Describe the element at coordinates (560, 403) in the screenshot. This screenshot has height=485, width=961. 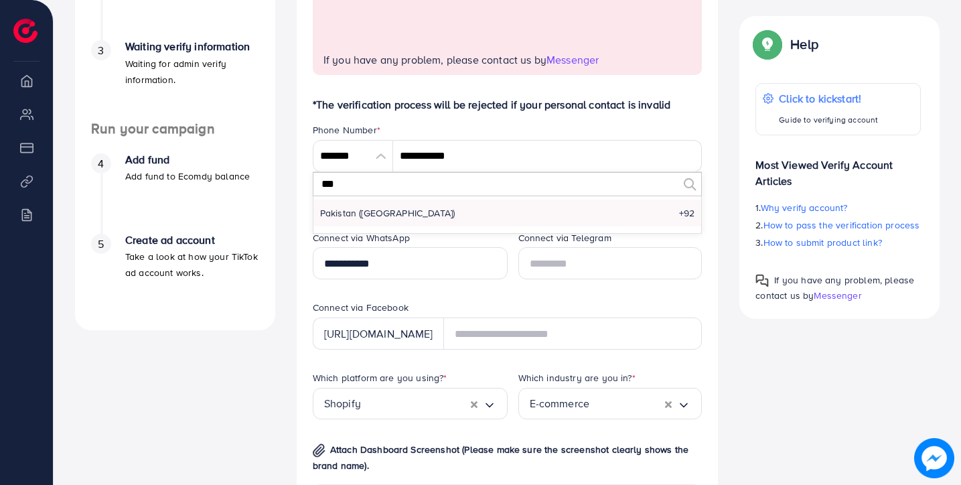
I see `span: E-commerce` at that location.